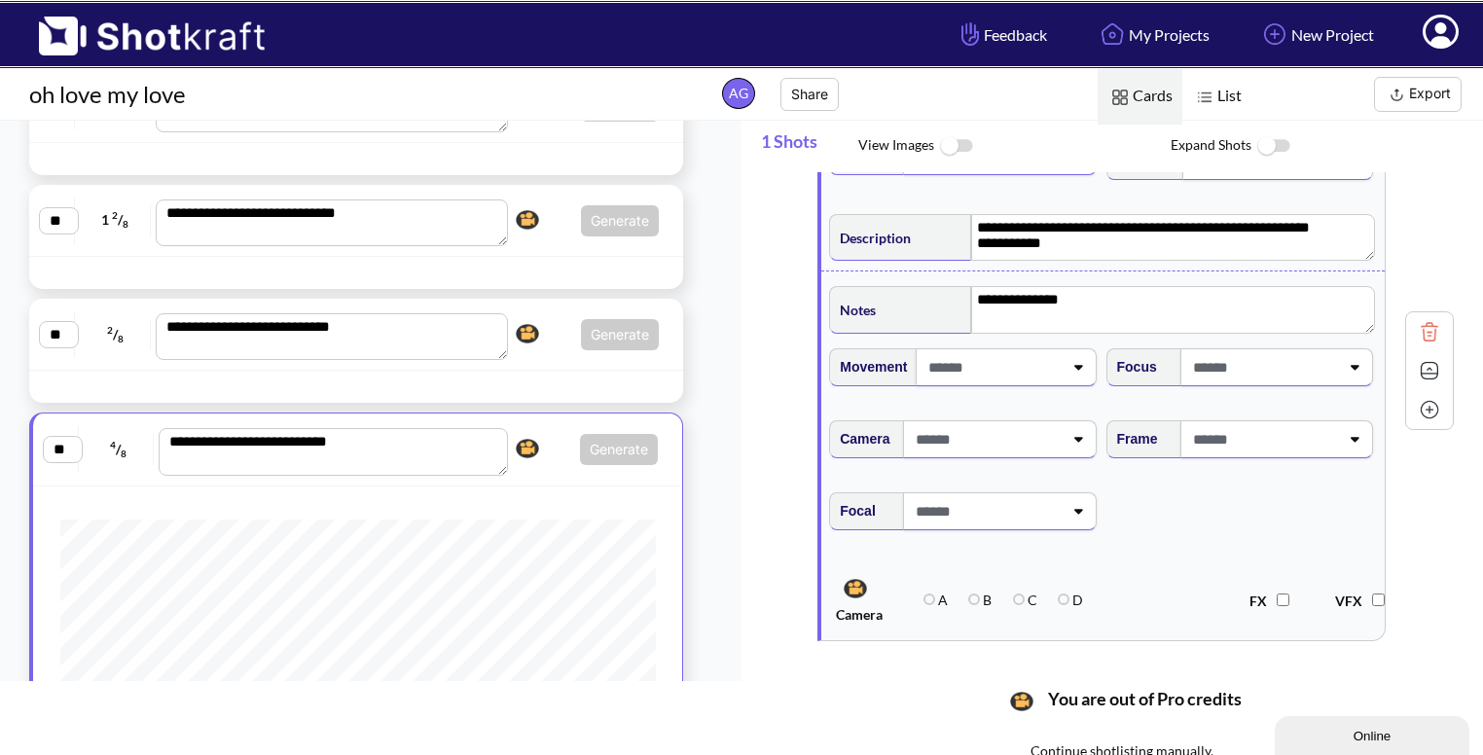  Describe the element at coordinates (1001, 34) in the screenshot. I see `span: Feedback` at that location.